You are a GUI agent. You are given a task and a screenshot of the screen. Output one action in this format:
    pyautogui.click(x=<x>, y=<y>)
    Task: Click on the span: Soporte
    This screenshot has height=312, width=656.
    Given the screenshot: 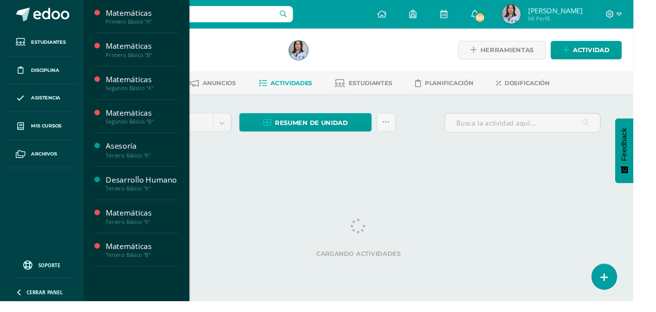 What is the action you would take?
    pyautogui.click(x=51, y=275)
    